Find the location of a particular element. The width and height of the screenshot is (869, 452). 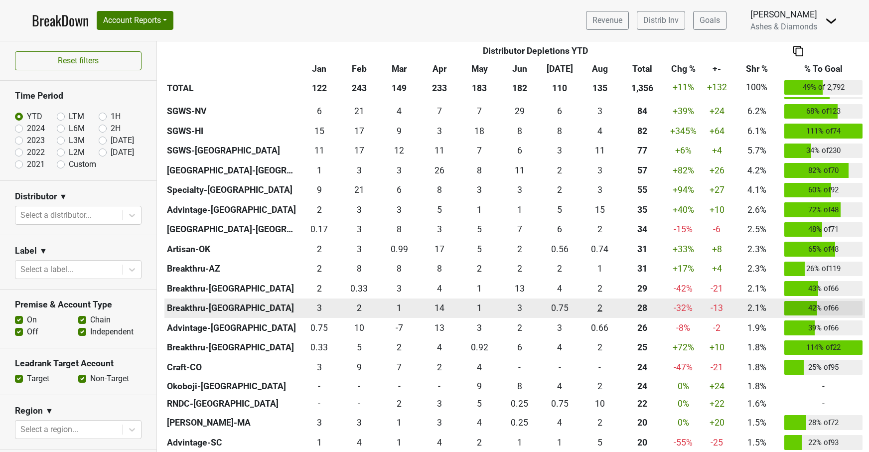

th: Mar: activate to sort column ascending is located at coordinates (399, 68).